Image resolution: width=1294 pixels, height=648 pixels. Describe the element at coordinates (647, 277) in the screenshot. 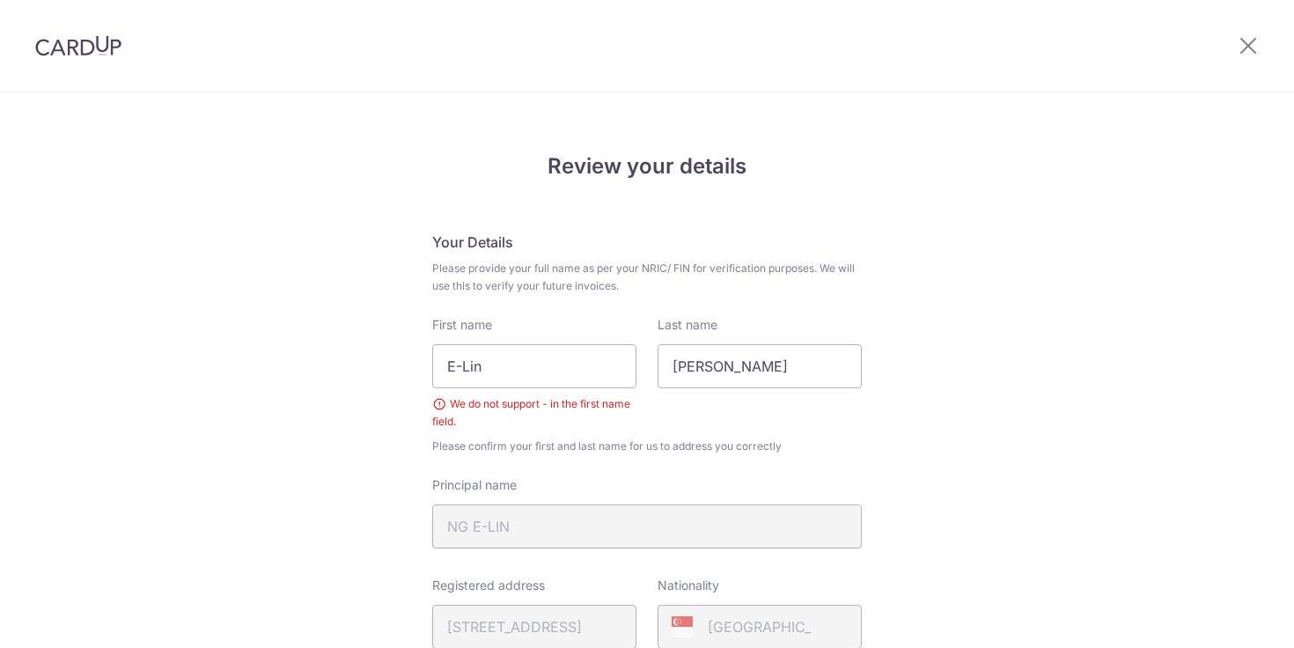

I see `span: Please provide your full name as per your NRIC/ FIN for verification purposes. We will use this t...` at that location.